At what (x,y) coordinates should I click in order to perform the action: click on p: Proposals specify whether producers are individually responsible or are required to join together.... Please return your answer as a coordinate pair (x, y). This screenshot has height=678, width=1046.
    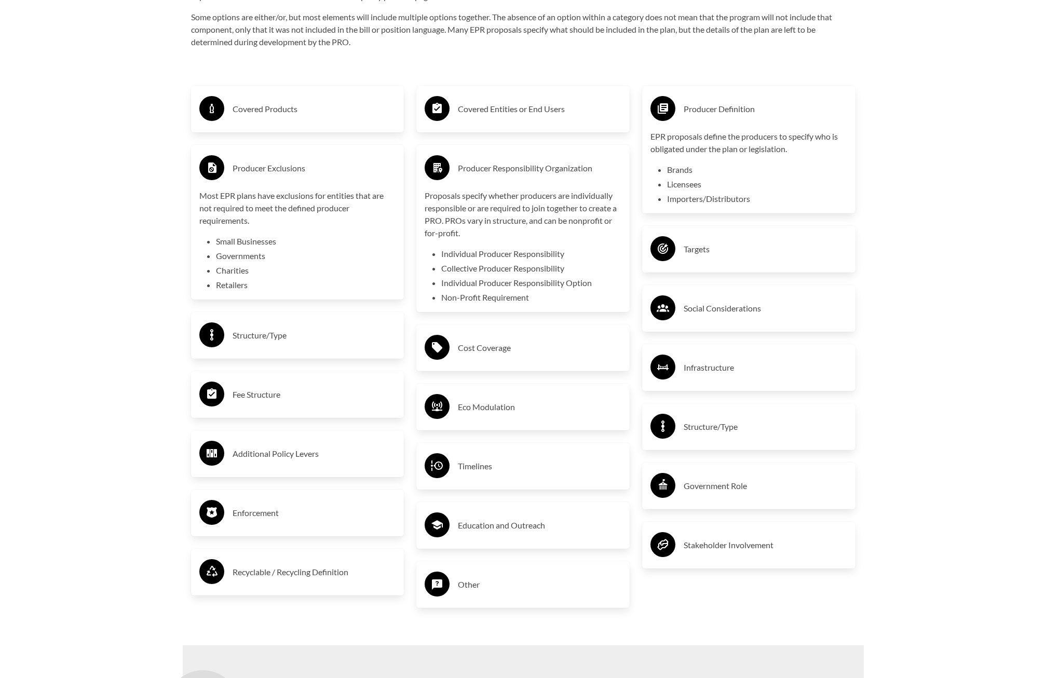
    Looking at the image, I should click on (523, 214).